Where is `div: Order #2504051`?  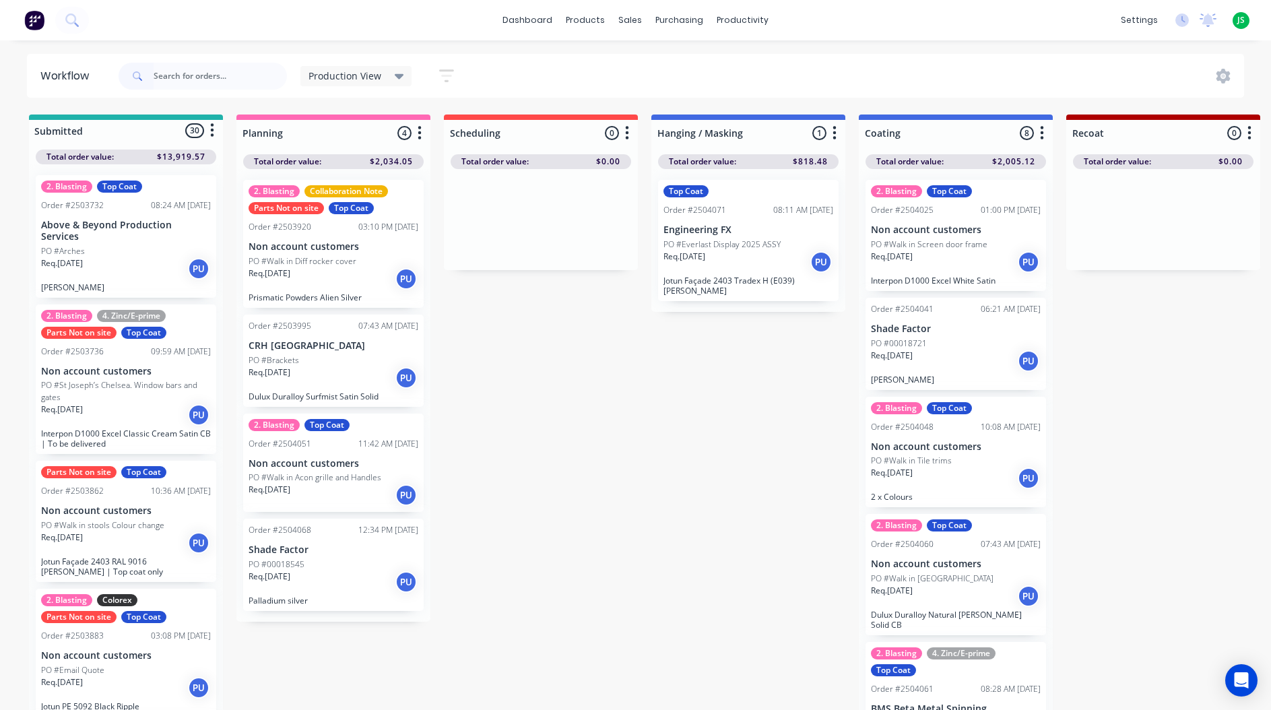 div: Order #2504051 is located at coordinates (279, 444).